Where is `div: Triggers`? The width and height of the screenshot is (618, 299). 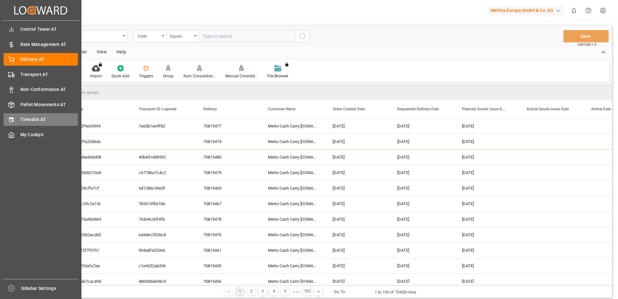
div: Triggers is located at coordinates (146, 76).